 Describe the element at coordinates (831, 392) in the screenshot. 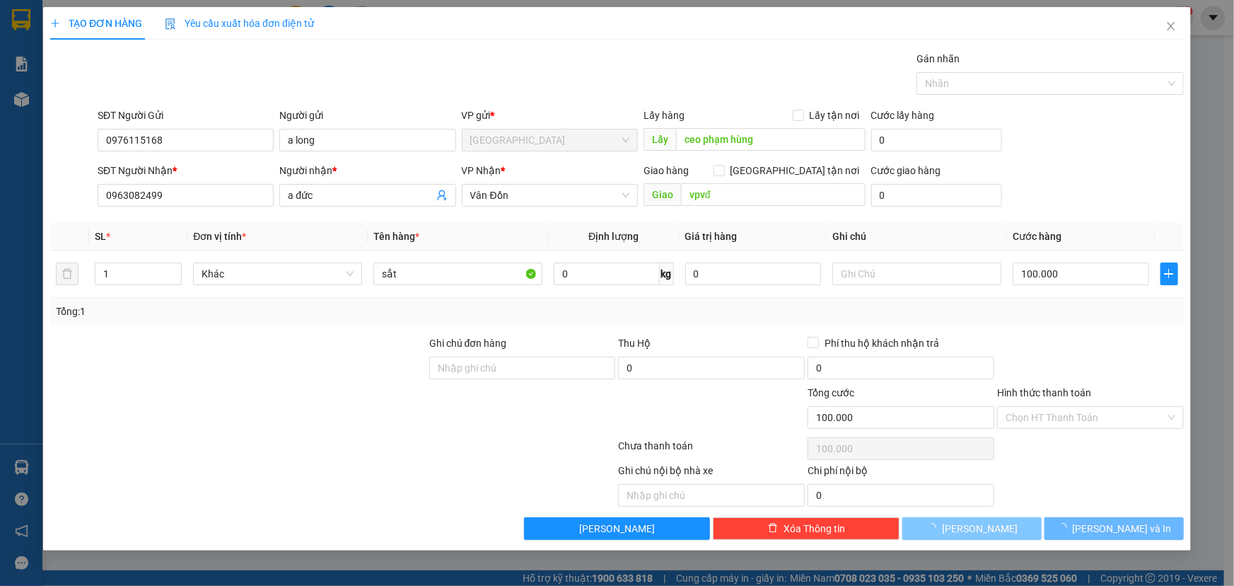

I see `span: Tổng cước` at that location.